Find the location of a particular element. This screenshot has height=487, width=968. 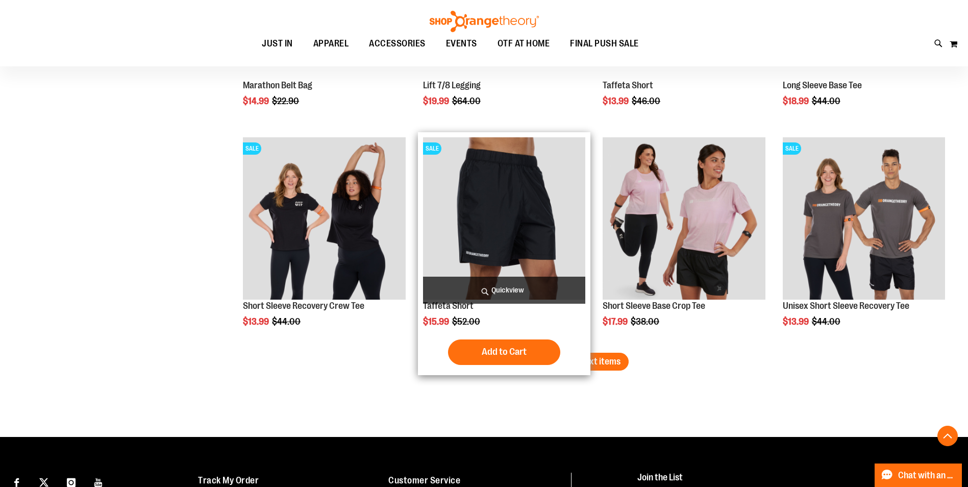

img: Product image for Taffeta Short is located at coordinates (504, 218).